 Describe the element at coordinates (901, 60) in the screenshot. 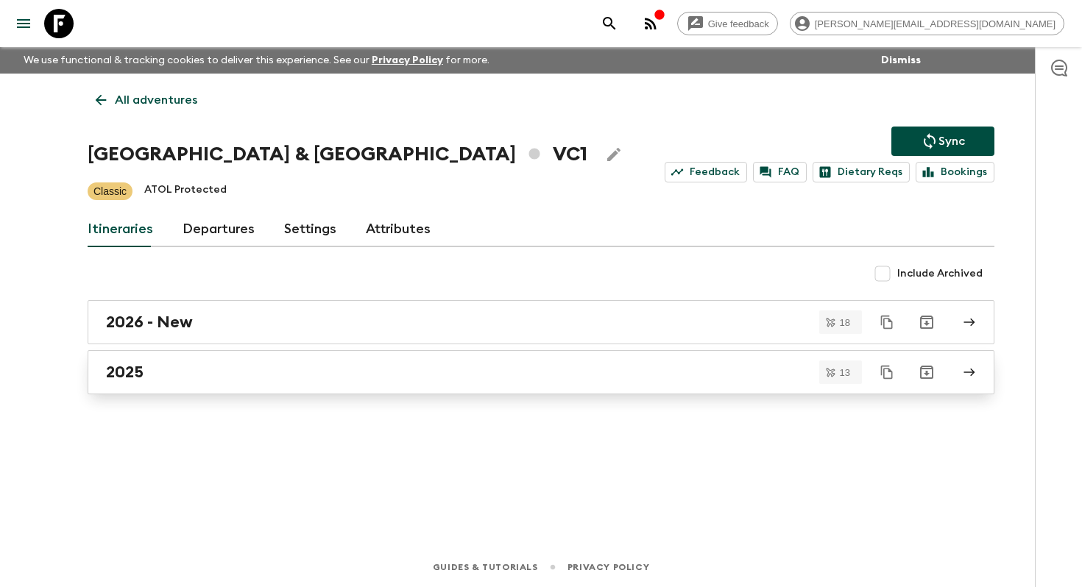

I see `button: Dismiss` at that location.